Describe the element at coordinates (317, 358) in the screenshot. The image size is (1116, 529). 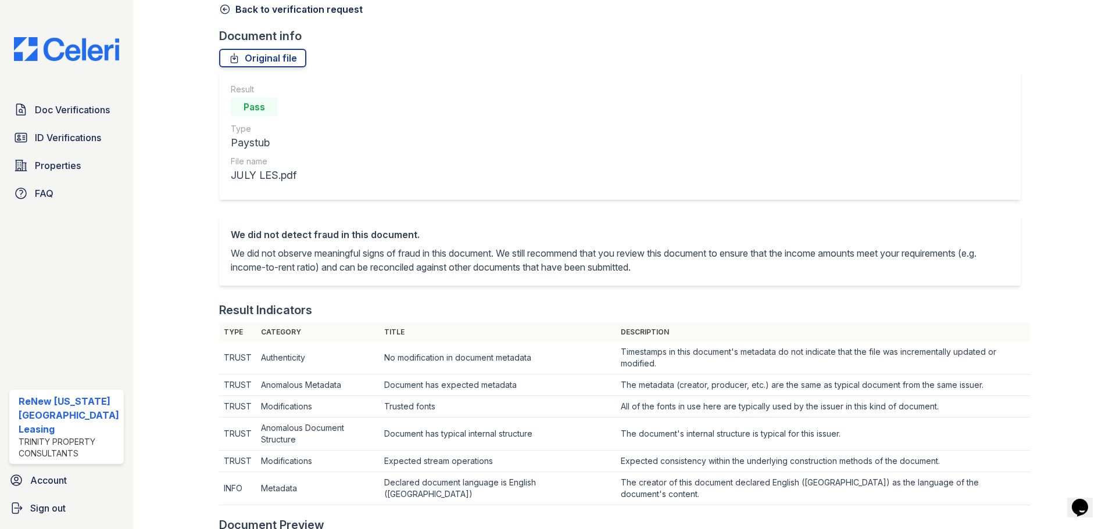
I see `td: Authenticity` at that location.